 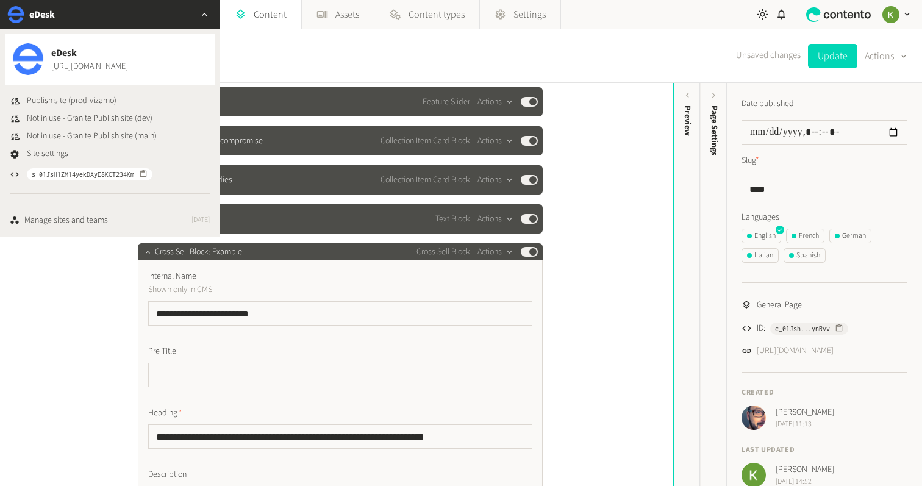 I want to click on a: Manage sites and teams, so click(x=59, y=220).